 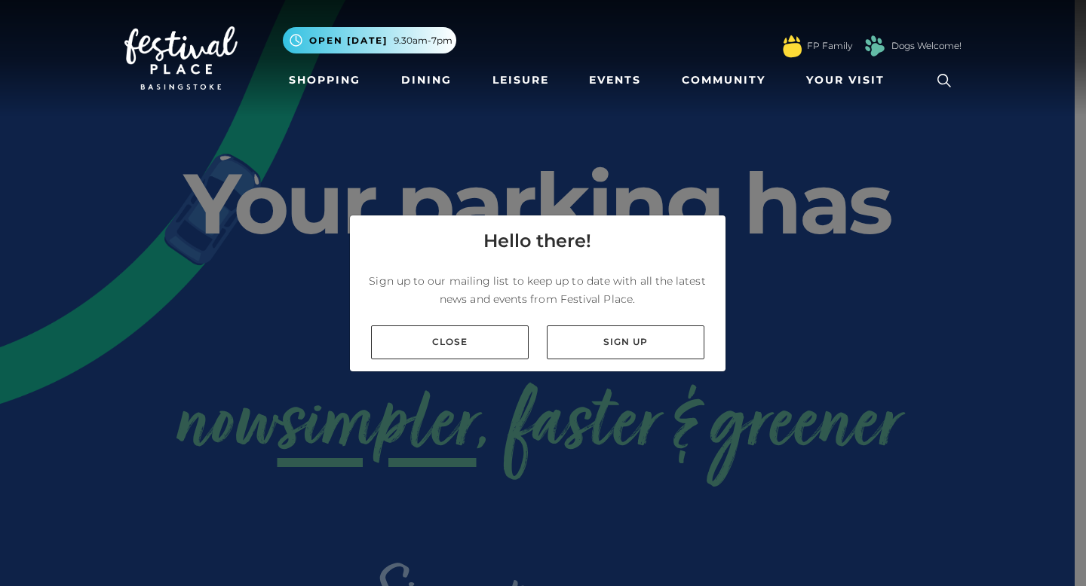 What do you see at coordinates (614, 80) in the screenshot?
I see `a: Events` at bounding box center [614, 80].